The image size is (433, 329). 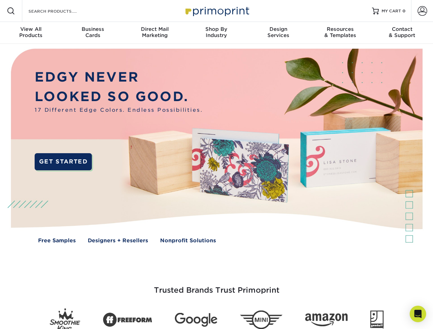 I want to click on a: Contact& Support, so click(x=402, y=33).